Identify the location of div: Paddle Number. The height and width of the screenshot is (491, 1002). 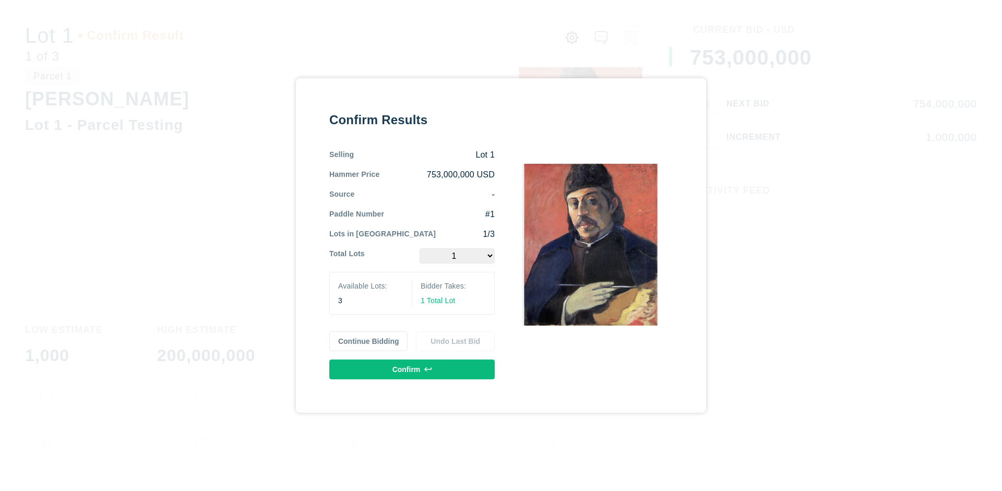
(356, 214).